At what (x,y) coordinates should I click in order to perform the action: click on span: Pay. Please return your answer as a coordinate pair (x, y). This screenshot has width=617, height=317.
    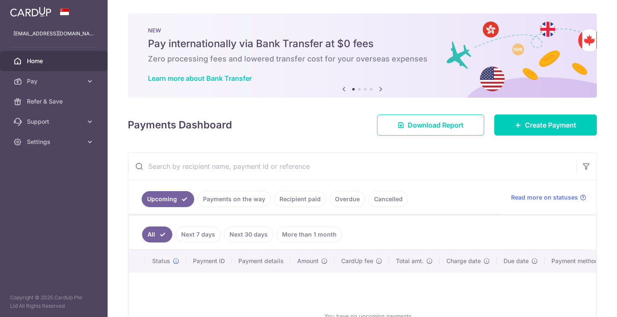
    Looking at the image, I should click on (55, 81).